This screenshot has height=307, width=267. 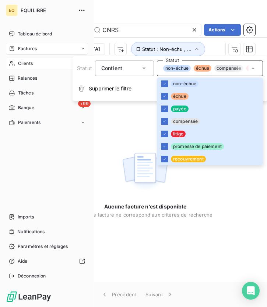 I want to click on span: Statut, so click(x=84, y=68).